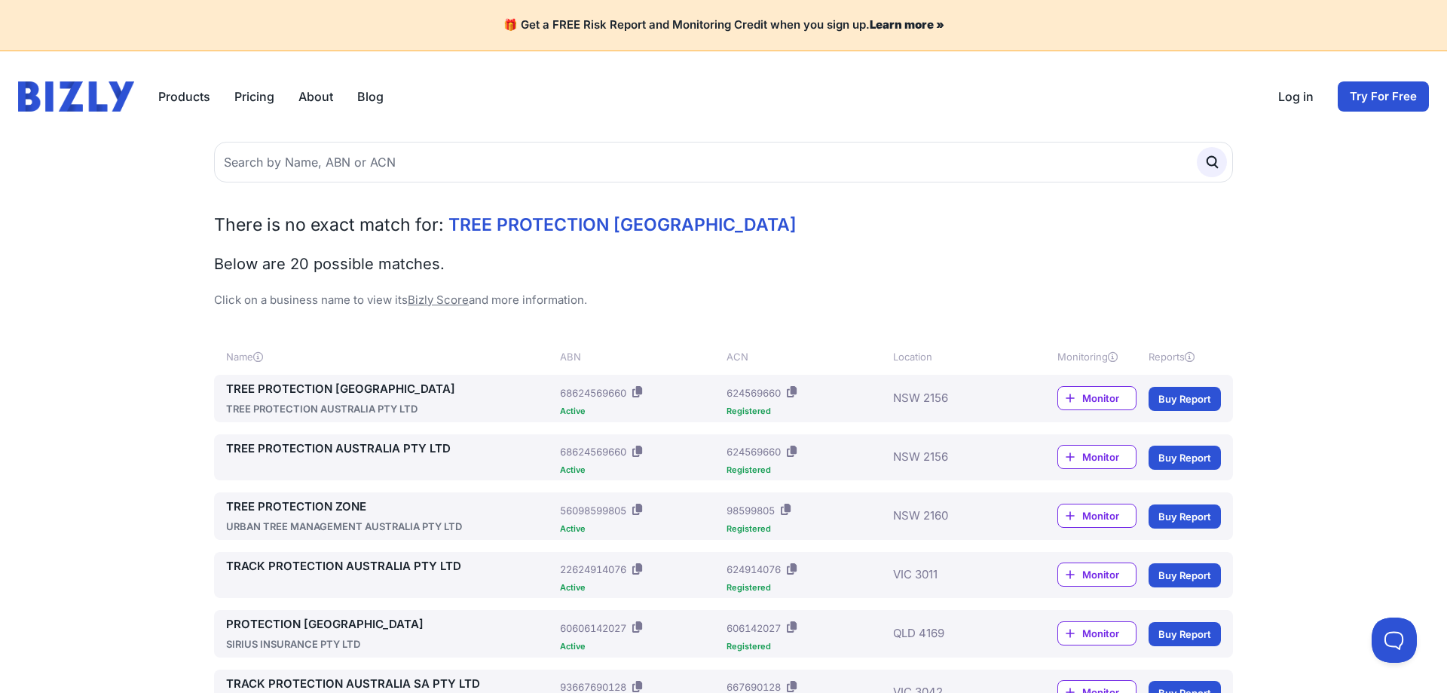 The image size is (1447, 693). I want to click on a: Learn more », so click(907, 24).